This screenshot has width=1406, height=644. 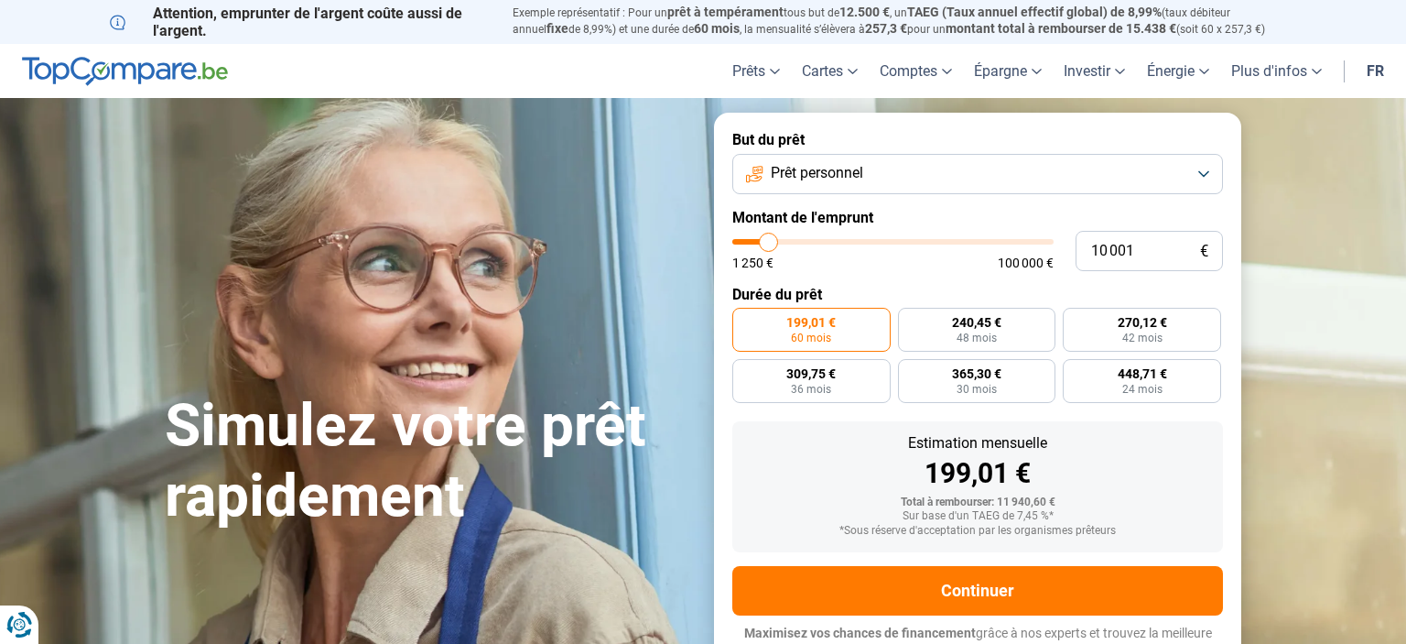 What do you see at coordinates (1143, 389) in the screenshot?
I see `span: 24 mois` at bounding box center [1143, 389].